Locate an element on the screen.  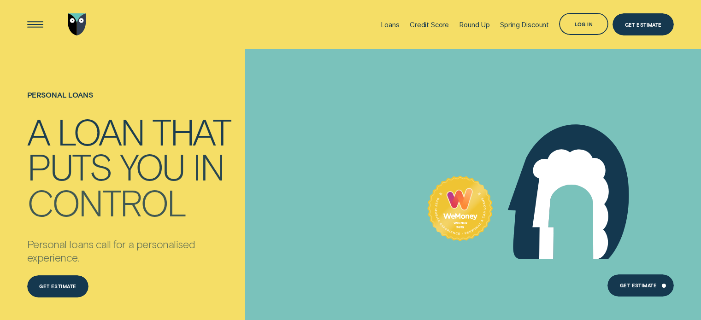
div: Round Up is located at coordinates (474, 24).